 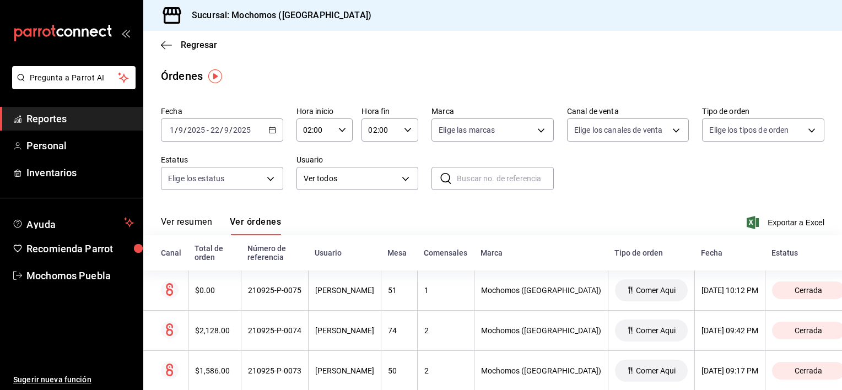 What do you see at coordinates (171, 253) in the screenshot?
I see `div: Canal` at bounding box center [171, 253].